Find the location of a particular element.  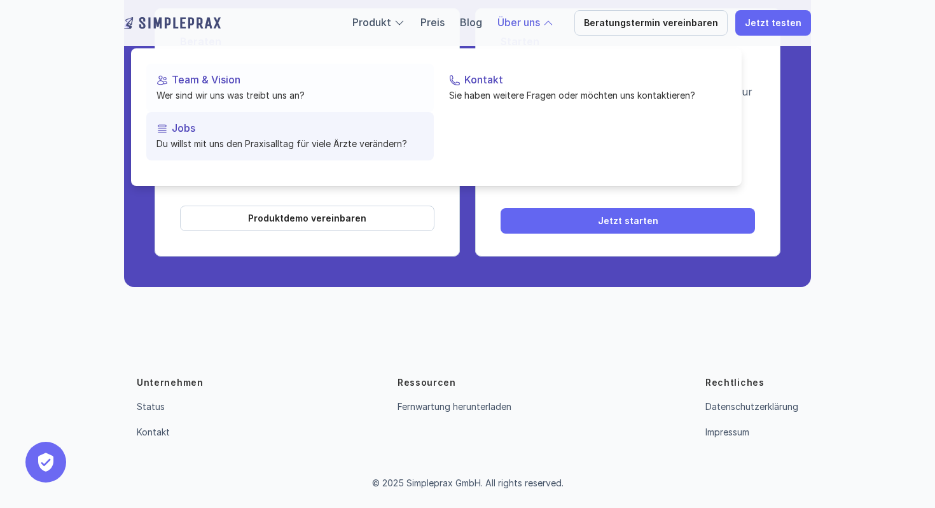

a: JobsDu willst mit uns den Praxisalltag für viele Ärzte verändern? is located at coordinates (290, 136).